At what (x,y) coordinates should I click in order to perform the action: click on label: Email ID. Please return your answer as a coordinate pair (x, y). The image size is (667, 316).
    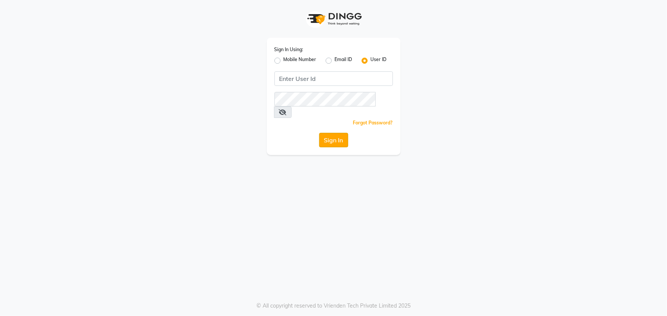
    Looking at the image, I should click on (344, 61).